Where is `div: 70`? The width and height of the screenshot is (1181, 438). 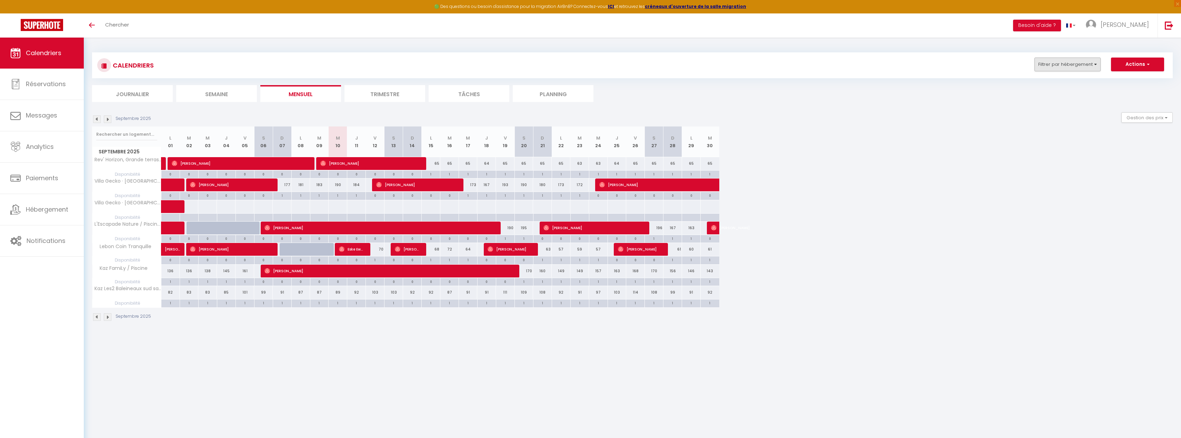 div: 70 is located at coordinates (375, 249).